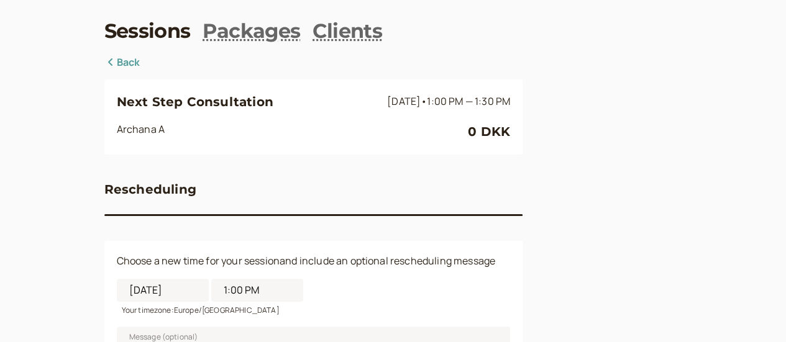 The image size is (786, 342). Describe the element at coordinates (122, 63) in the screenshot. I see `a: Back` at that location.